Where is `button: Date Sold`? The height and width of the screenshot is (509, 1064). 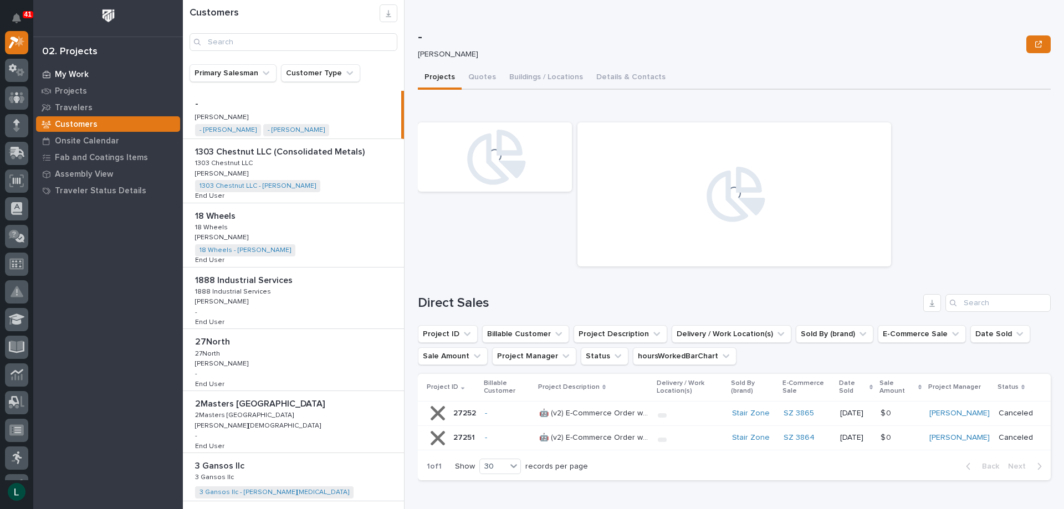
button: Date Sold is located at coordinates (1001, 334).